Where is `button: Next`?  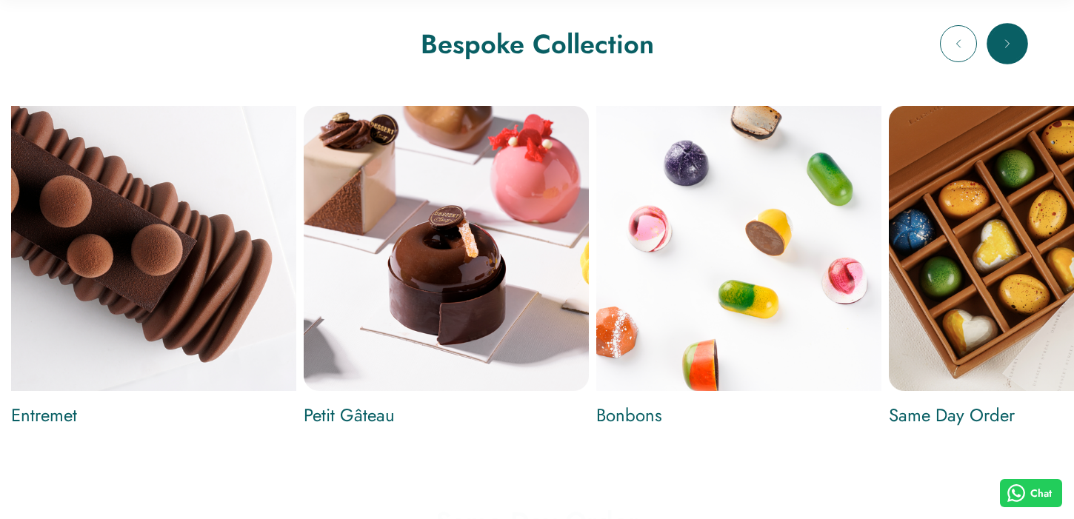
button: Next is located at coordinates (1007, 44).